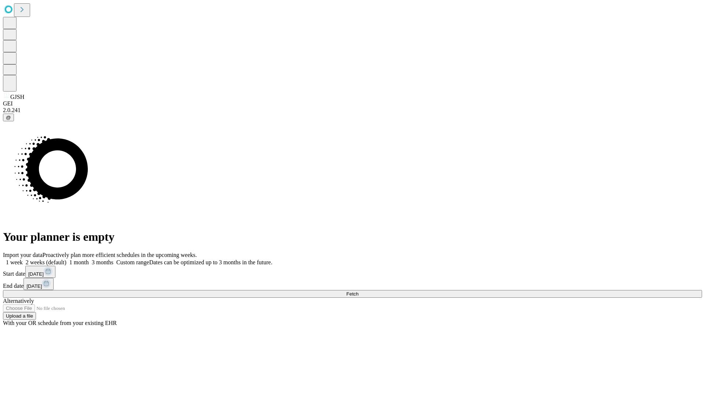 The width and height of the screenshot is (705, 397). What do you see at coordinates (353, 293) in the screenshot?
I see `button: Fetch` at bounding box center [353, 293].